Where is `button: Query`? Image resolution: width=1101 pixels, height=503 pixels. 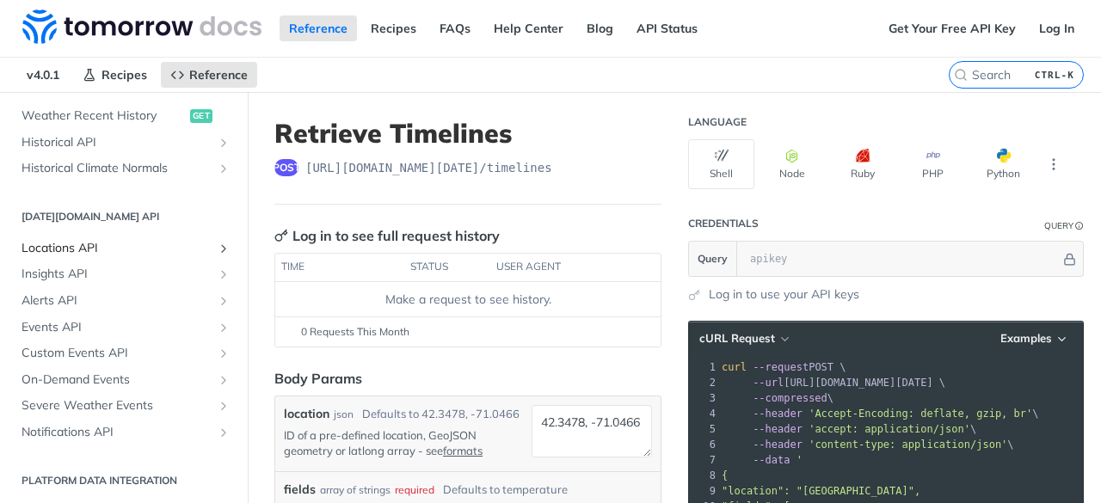 button: Query is located at coordinates (713, 259).